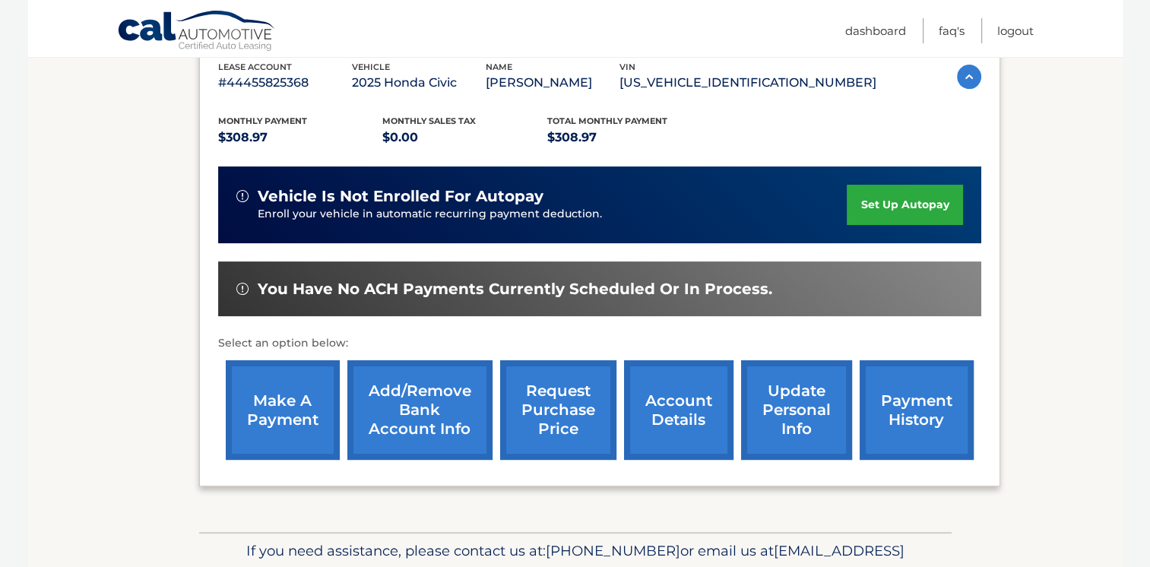 The width and height of the screenshot is (1150, 567). I want to click on span: name, so click(499, 67).